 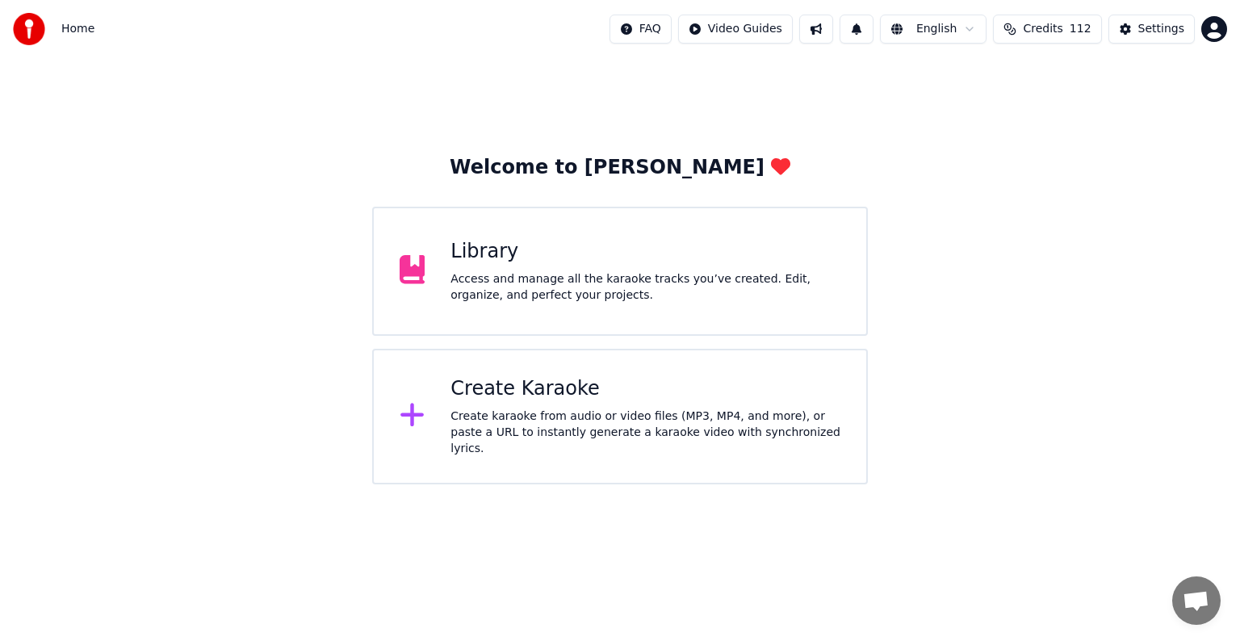 What do you see at coordinates (1161, 29) in the screenshot?
I see `div: Settings` at bounding box center [1161, 29].